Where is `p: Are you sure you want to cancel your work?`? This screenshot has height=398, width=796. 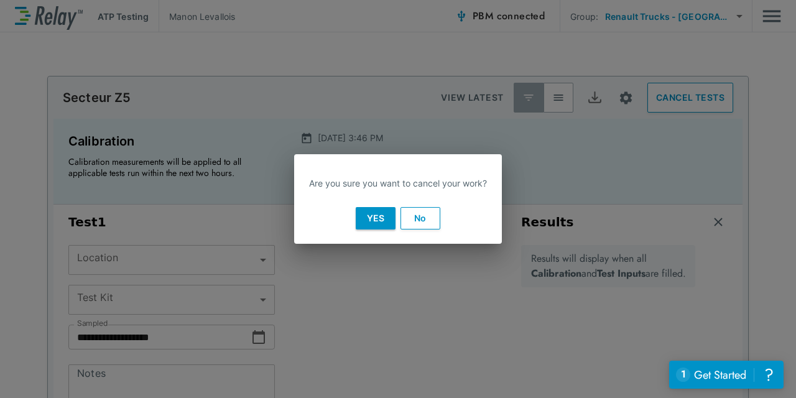
p: Are you sure you want to cancel your work? is located at coordinates (398, 183).